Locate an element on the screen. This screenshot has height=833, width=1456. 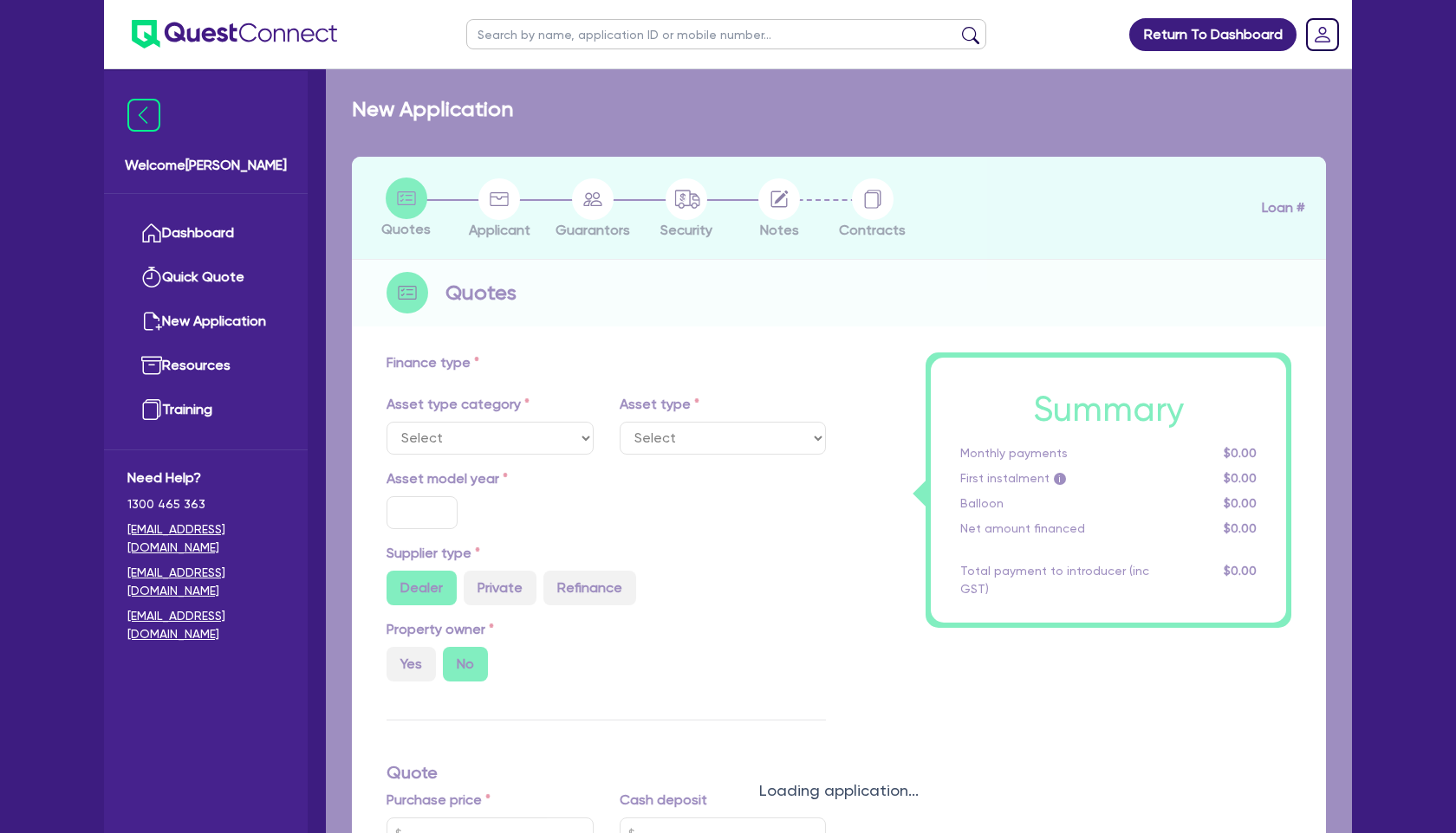
a: Dashboard is located at coordinates (205, 233).